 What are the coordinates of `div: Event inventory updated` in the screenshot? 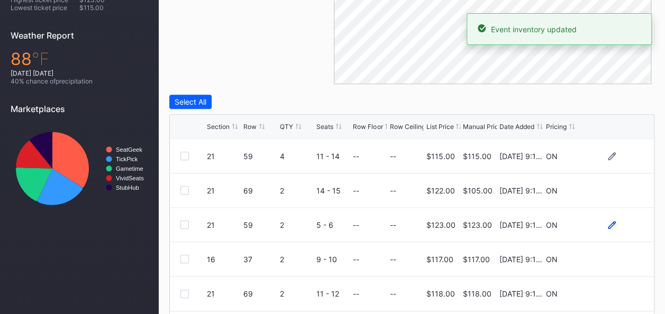 It's located at (534, 29).